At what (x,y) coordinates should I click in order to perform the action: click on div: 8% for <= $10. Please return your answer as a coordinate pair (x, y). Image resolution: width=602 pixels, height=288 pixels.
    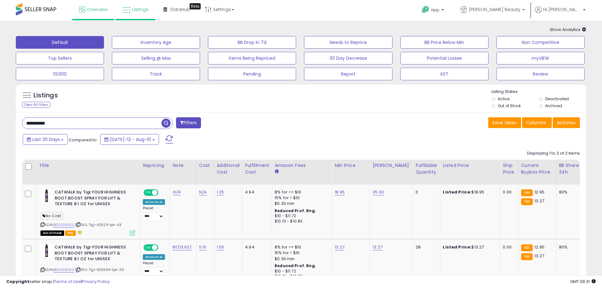
    Looking at the image, I should click on (301, 247).